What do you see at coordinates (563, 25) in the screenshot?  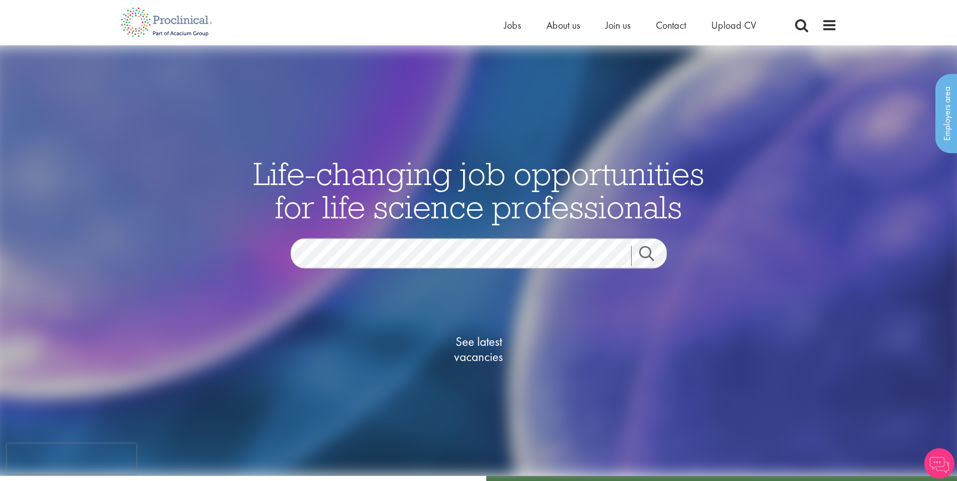 I see `a: About us` at bounding box center [563, 25].